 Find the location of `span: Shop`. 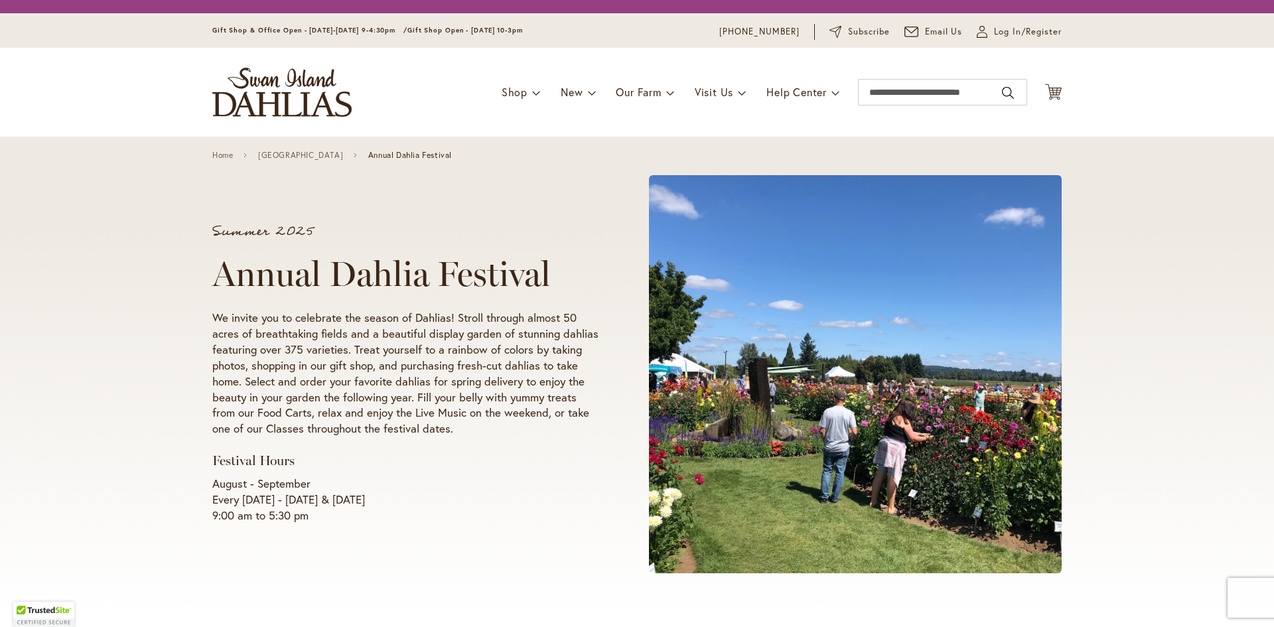

span: Shop is located at coordinates (514, 92).